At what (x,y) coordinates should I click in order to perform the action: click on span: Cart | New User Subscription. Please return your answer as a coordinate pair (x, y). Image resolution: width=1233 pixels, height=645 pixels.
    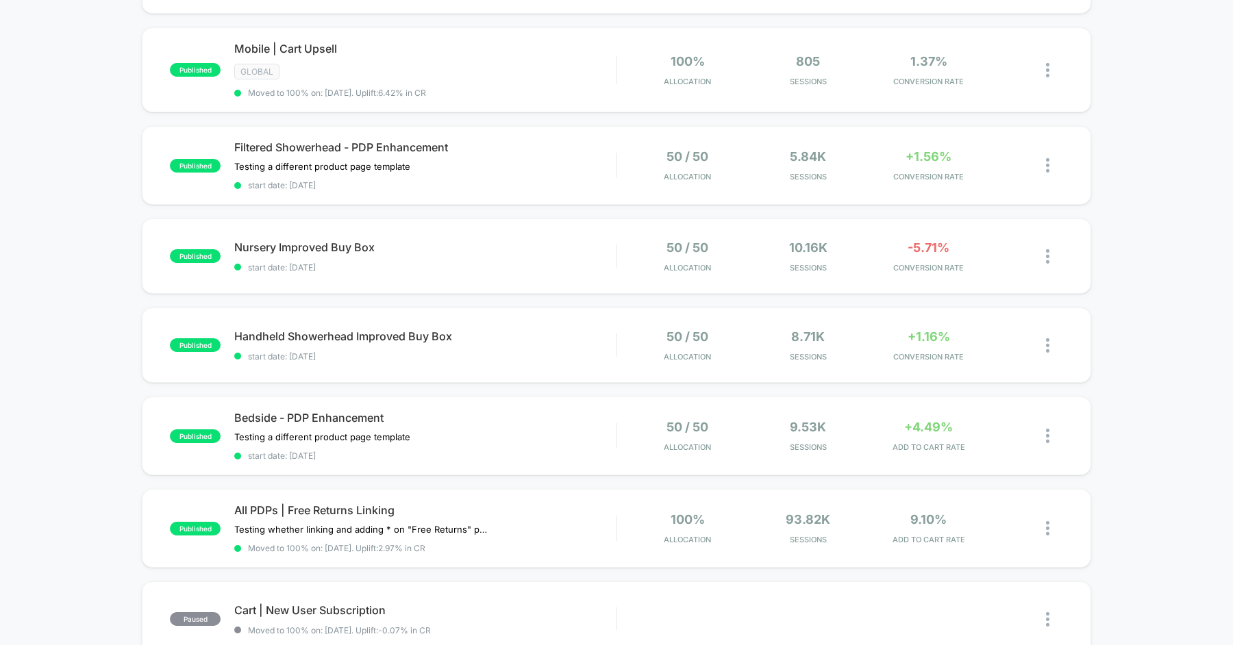
    Looking at the image, I should click on (425, 610).